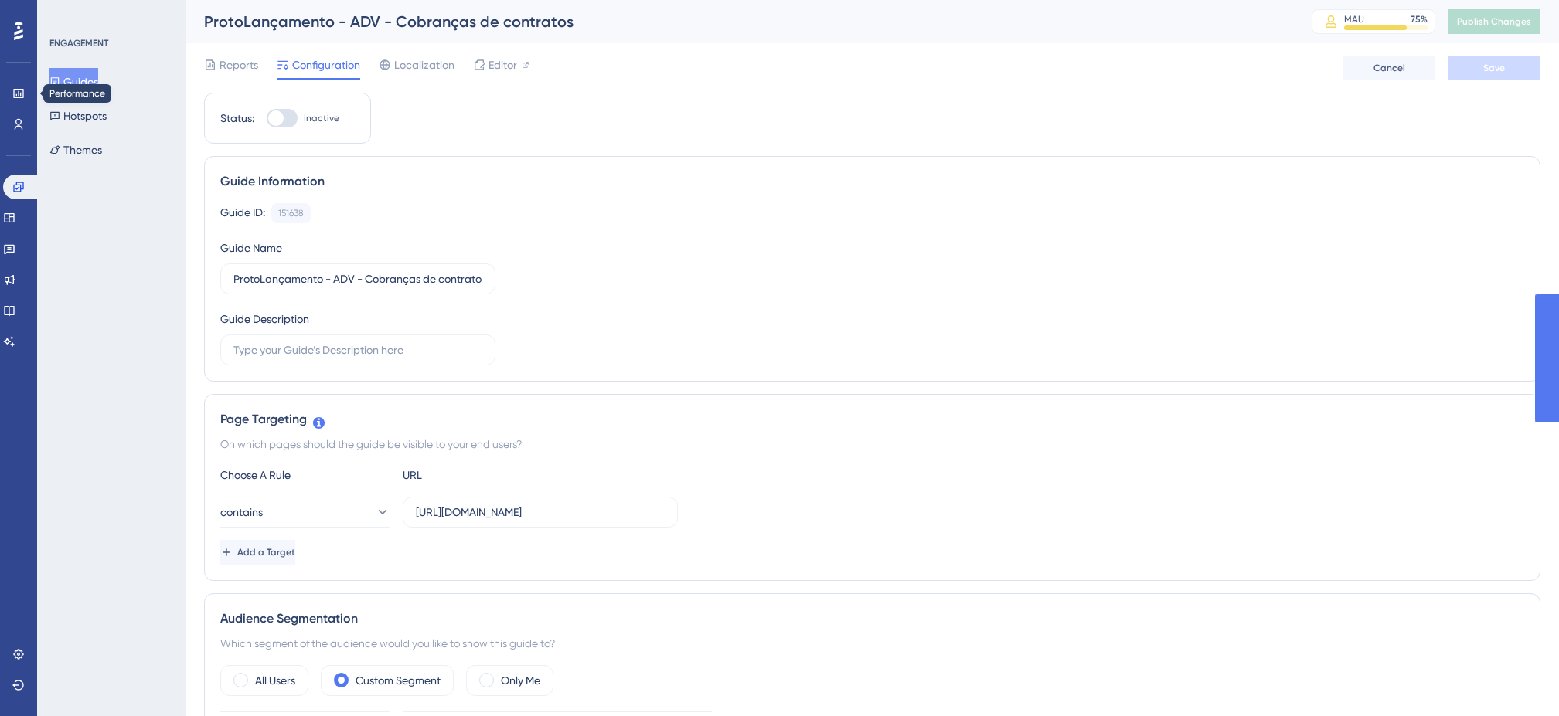 Image resolution: width=1559 pixels, height=716 pixels. I want to click on div: Guide Information, so click(872, 182).